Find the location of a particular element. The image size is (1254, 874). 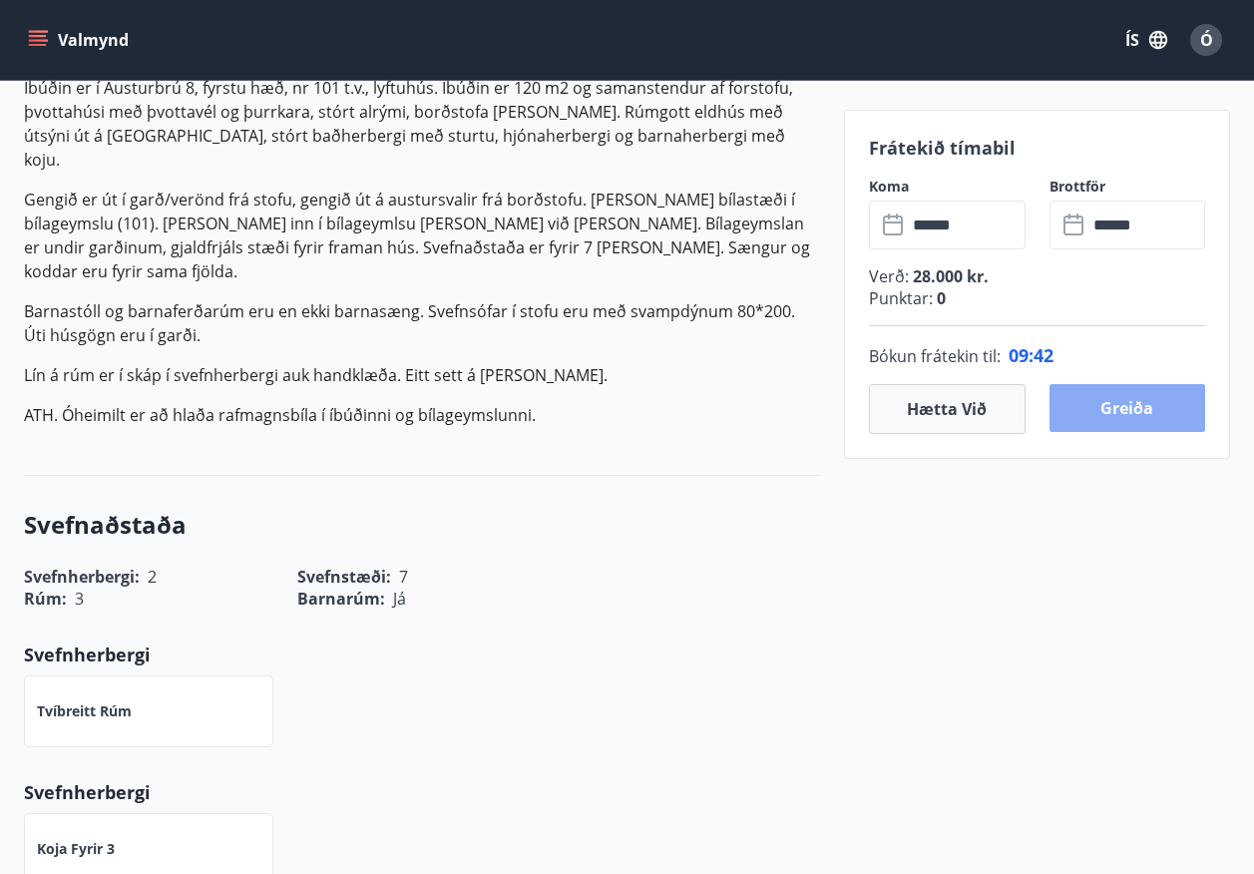

span: Já is located at coordinates (399, 599).